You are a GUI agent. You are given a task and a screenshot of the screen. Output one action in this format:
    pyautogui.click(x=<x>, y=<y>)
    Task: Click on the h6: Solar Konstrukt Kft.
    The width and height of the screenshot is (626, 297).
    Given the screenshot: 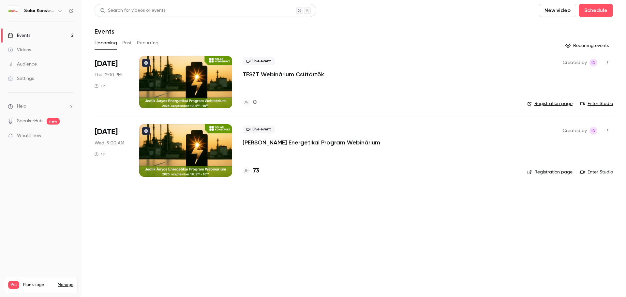 What is the action you would take?
    pyautogui.click(x=39, y=11)
    